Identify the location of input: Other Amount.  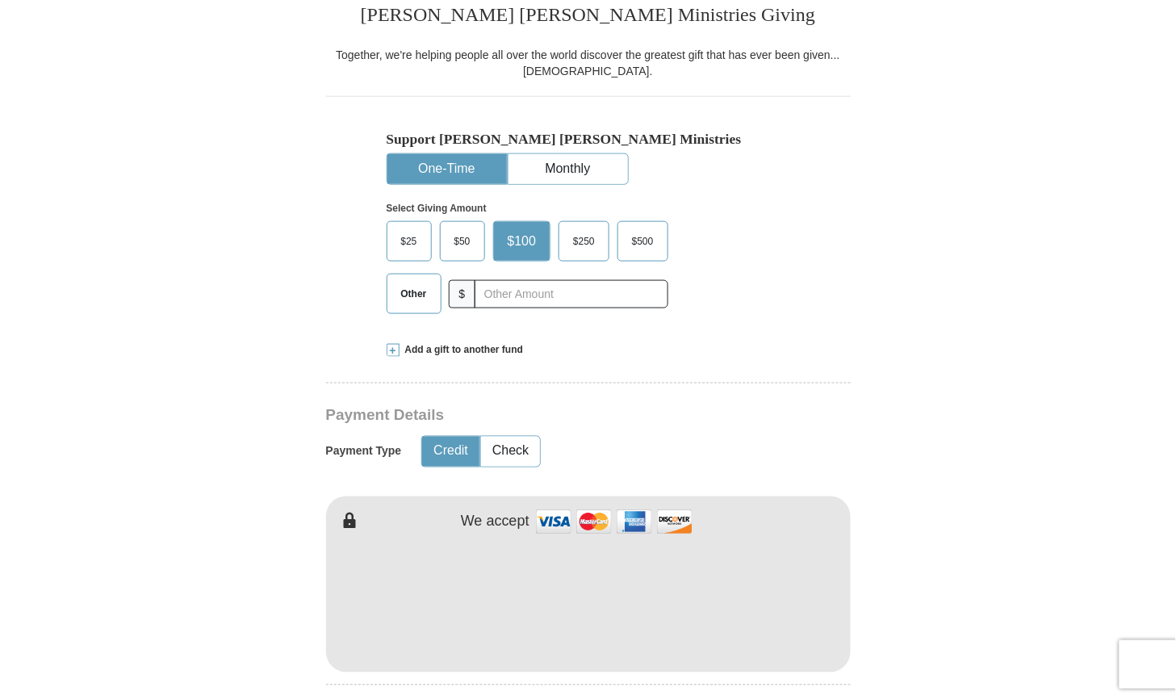
(571, 294).